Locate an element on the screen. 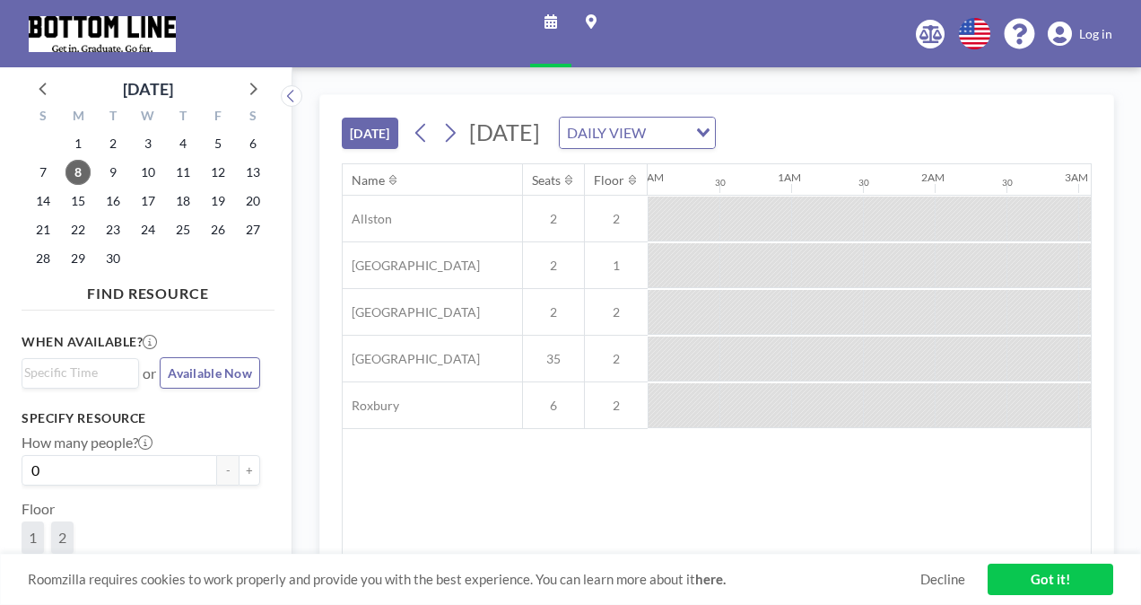 Image resolution: width=1141 pixels, height=605 pixels. span: Sunday, September 21, 2025 is located at coordinates (43, 230).